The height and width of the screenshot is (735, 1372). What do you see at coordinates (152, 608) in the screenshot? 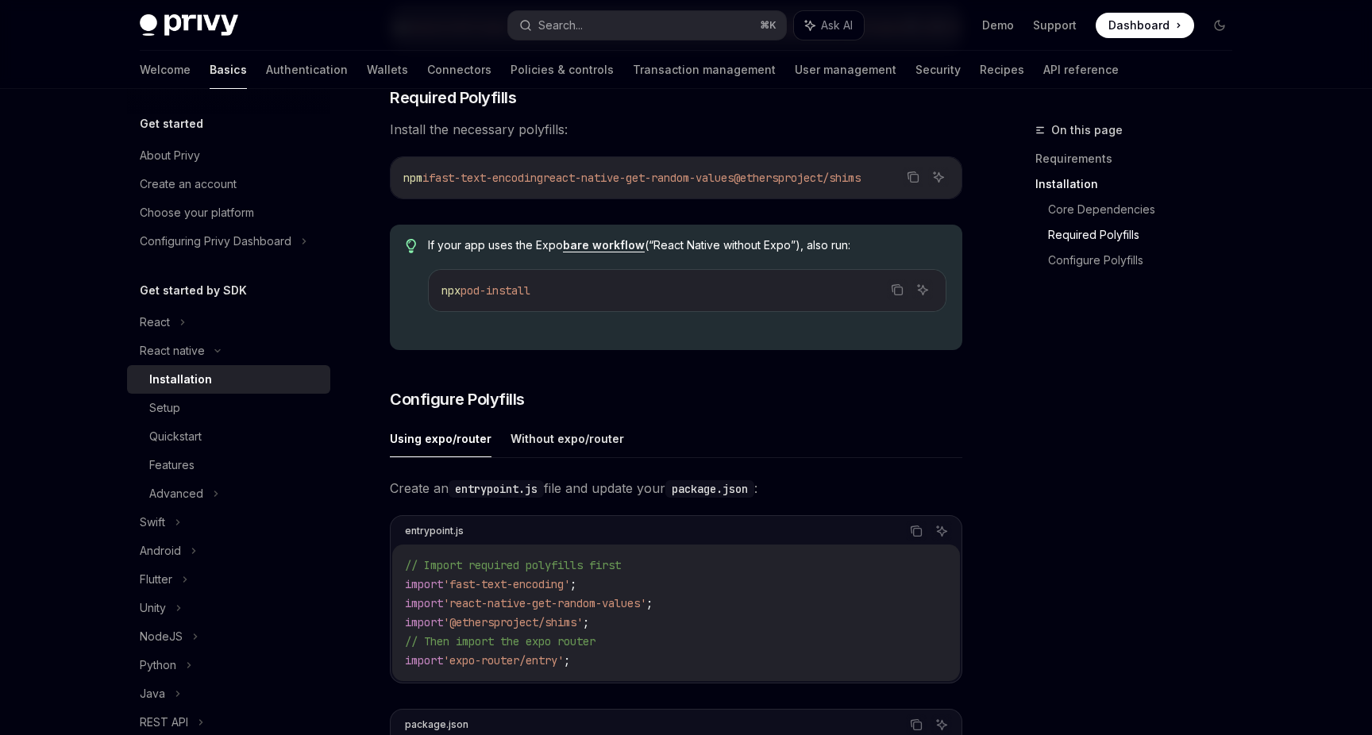
I see `div: Unity` at bounding box center [152, 608].